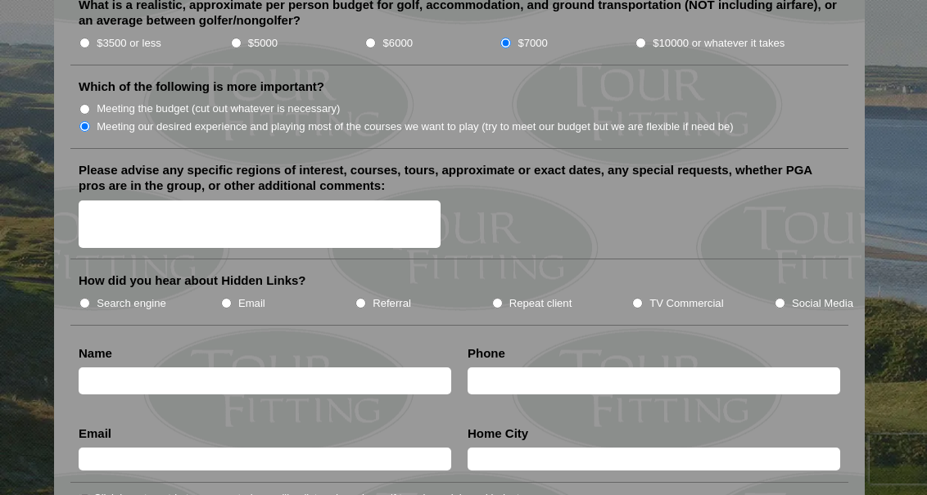 The image size is (927, 495). What do you see at coordinates (541, 304) in the screenshot?
I see `label: Repeat client` at bounding box center [541, 304].